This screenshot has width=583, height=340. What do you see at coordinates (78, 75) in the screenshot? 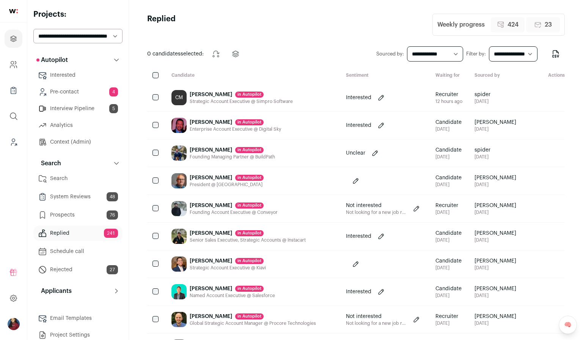
I see `a: Interested` at bounding box center [78, 75].